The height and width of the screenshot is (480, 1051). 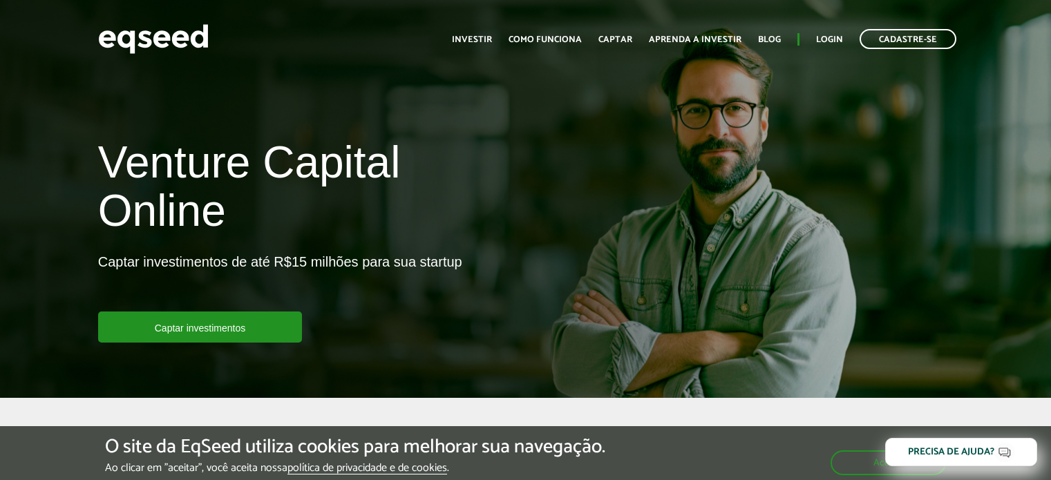 I want to click on p: Ao clicar em "aceitar", você aceita nossa ., so click(x=355, y=468).